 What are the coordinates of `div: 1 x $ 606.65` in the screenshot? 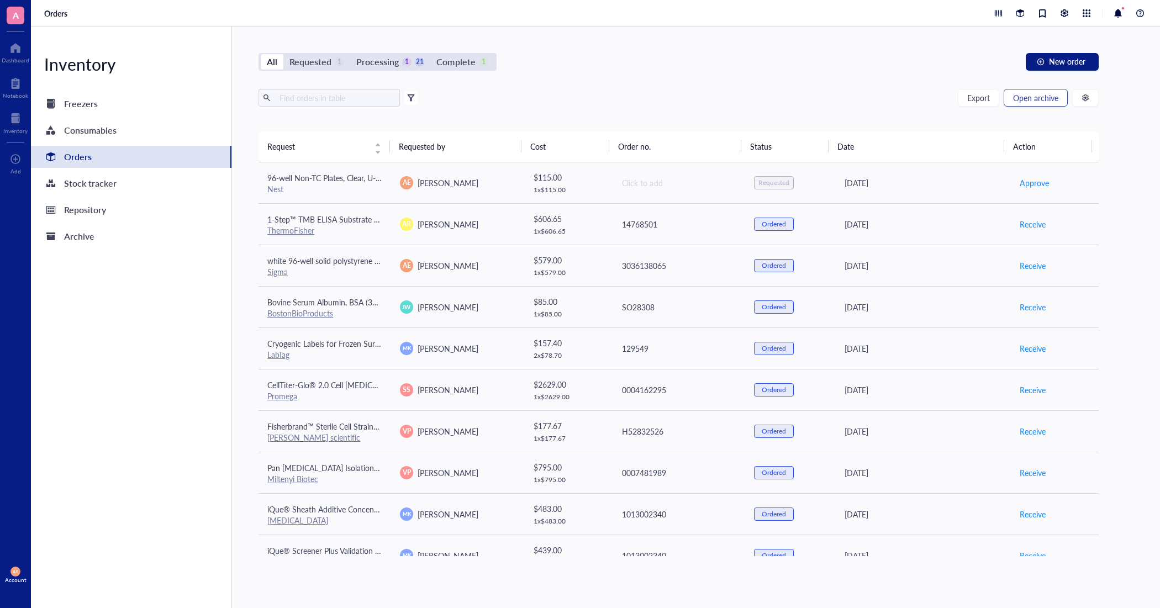 It's located at (568, 231).